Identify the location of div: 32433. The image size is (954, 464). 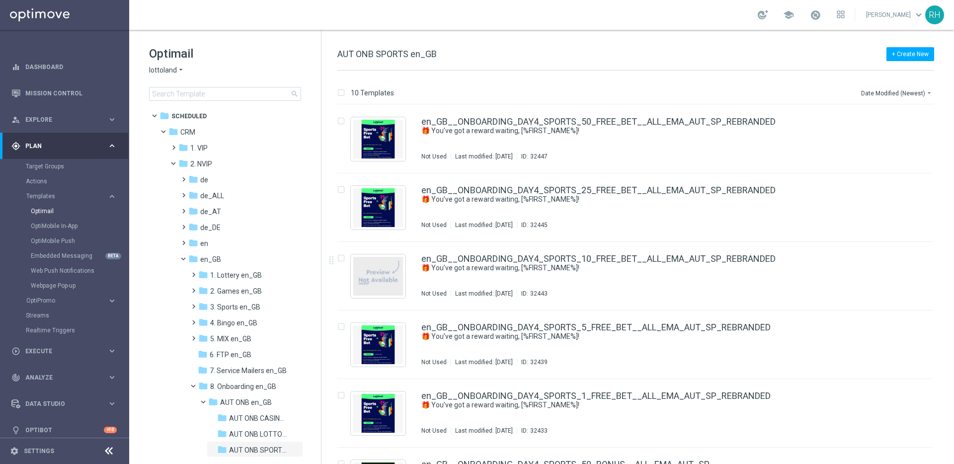
(539, 431).